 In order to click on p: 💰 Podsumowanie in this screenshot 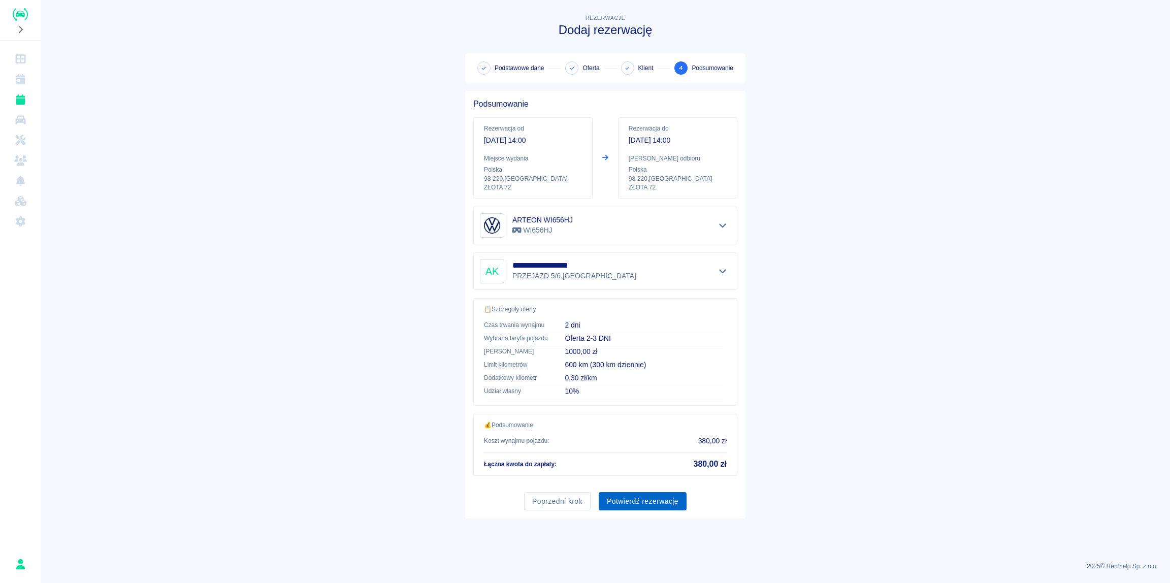, I will do `click(605, 425)`.